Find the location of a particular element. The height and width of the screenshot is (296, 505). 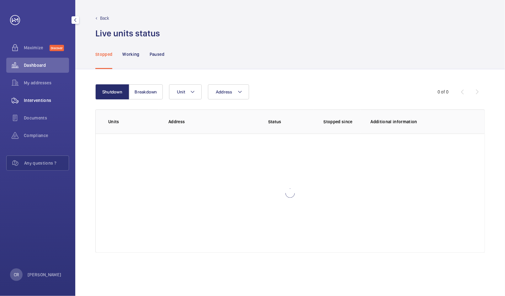

h1: Live units status is located at coordinates (128, 33).